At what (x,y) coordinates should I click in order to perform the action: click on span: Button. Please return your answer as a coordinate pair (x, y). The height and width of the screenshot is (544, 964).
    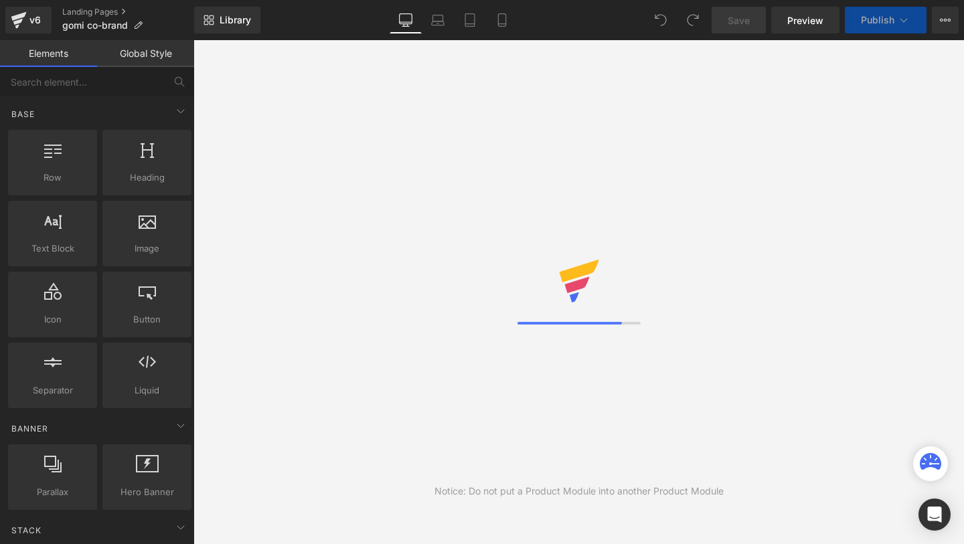
    Looking at the image, I should click on (147, 319).